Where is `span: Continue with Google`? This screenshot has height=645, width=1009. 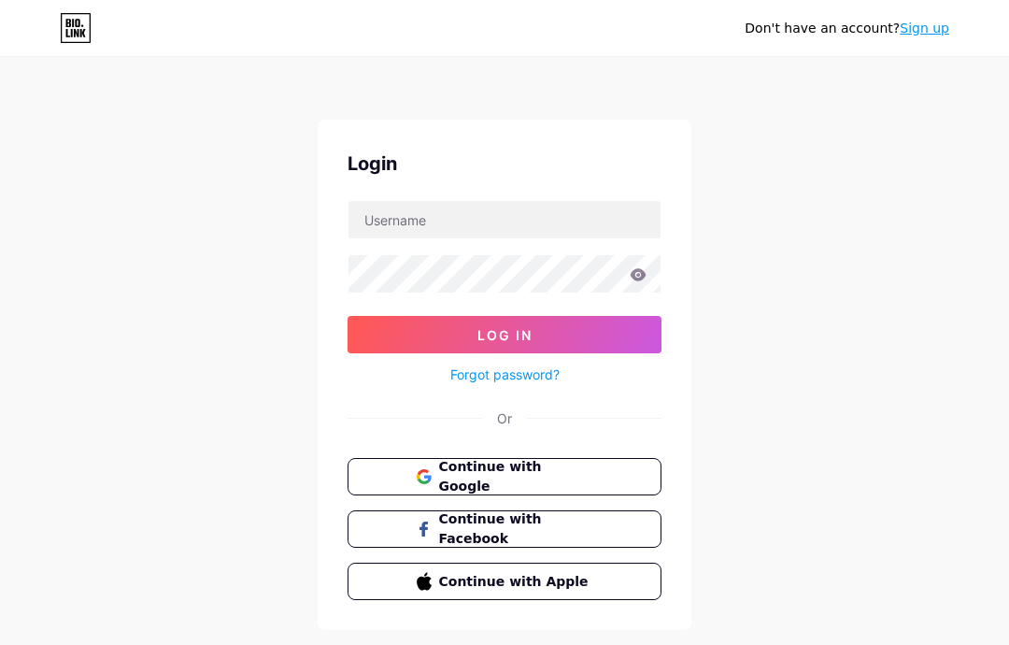
span: Continue with Google is located at coordinates (516, 476).